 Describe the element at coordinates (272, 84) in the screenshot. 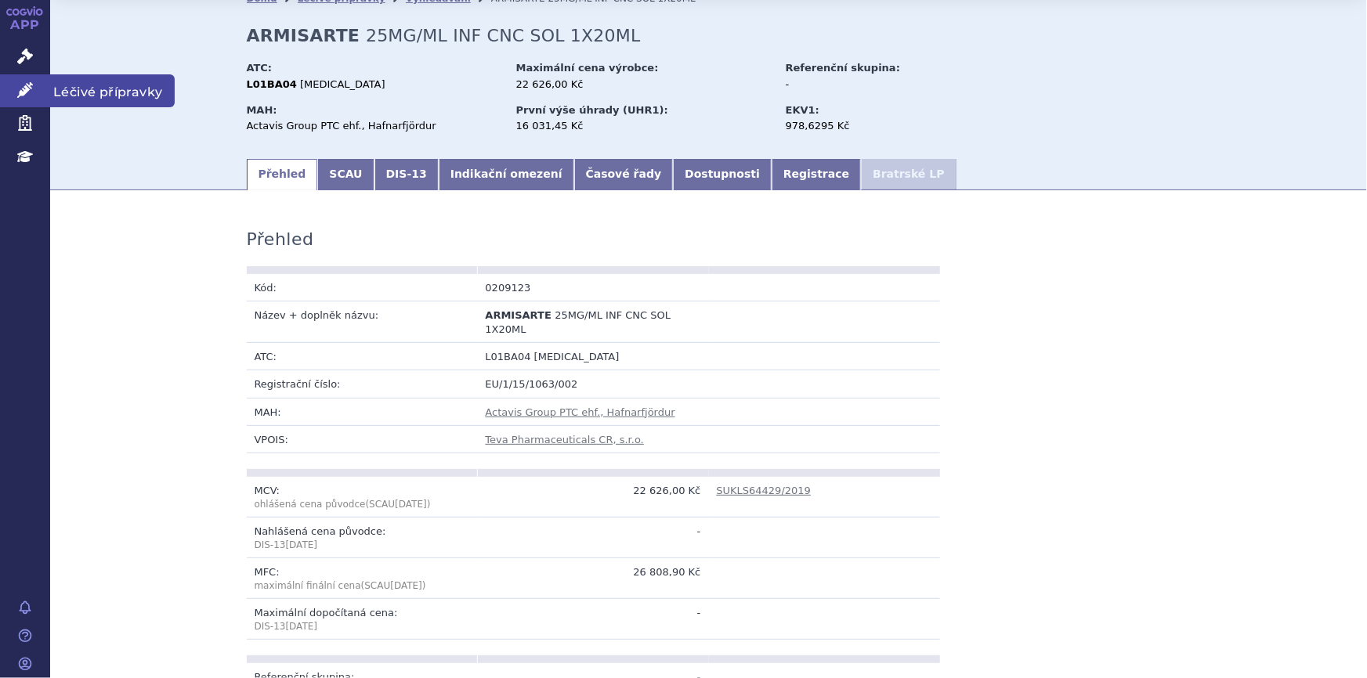

I see `strong: L01BA04` at that location.